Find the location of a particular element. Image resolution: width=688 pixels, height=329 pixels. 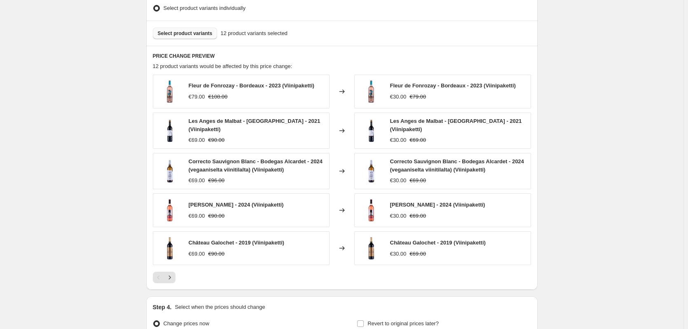

button: Select product variants is located at coordinates (185, 33).